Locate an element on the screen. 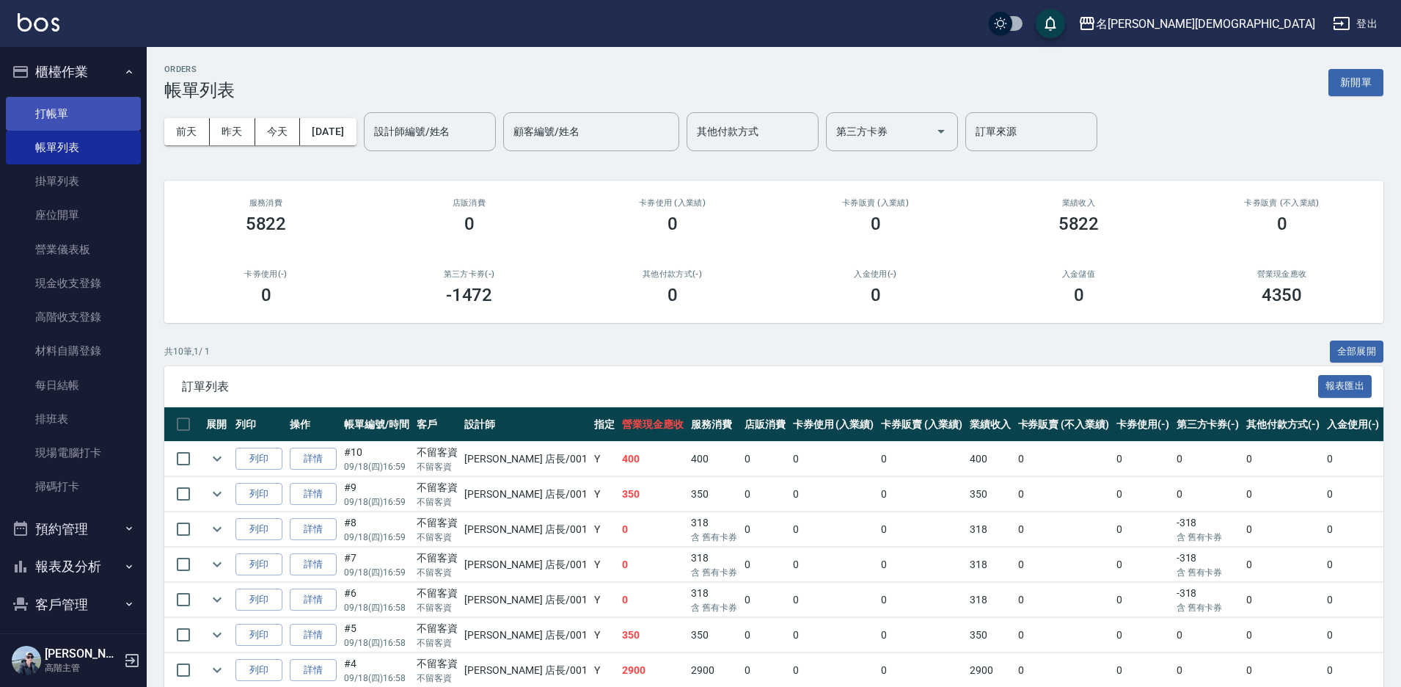 The width and height of the screenshot is (1401, 687). a: 排班表 is located at coordinates (73, 419).